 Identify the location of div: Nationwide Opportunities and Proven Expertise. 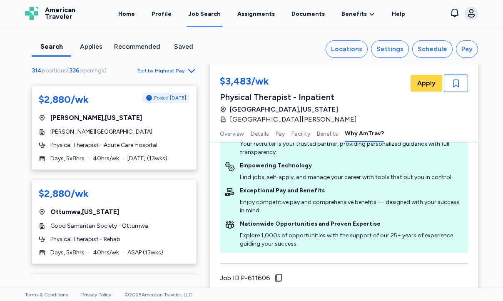
(352, 224).